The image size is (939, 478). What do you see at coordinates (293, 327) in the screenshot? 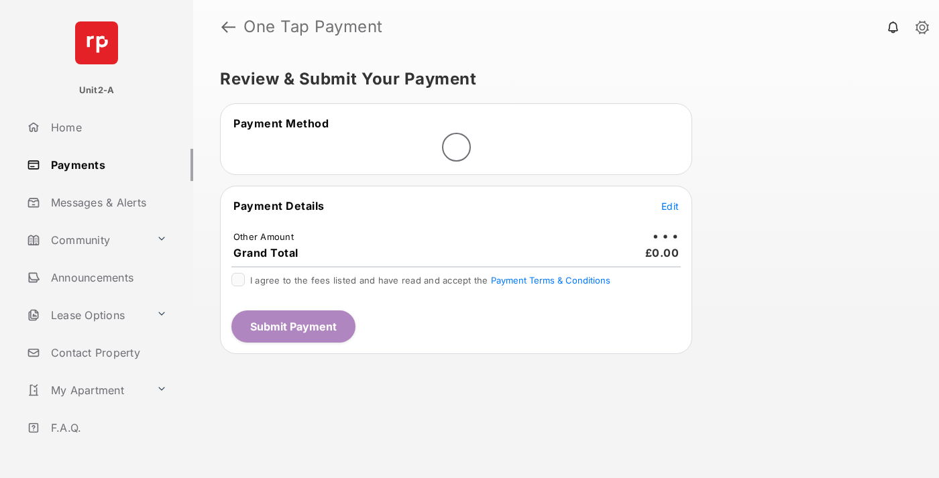
I see `button: Submit Payment` at bounding box center [293, 327].